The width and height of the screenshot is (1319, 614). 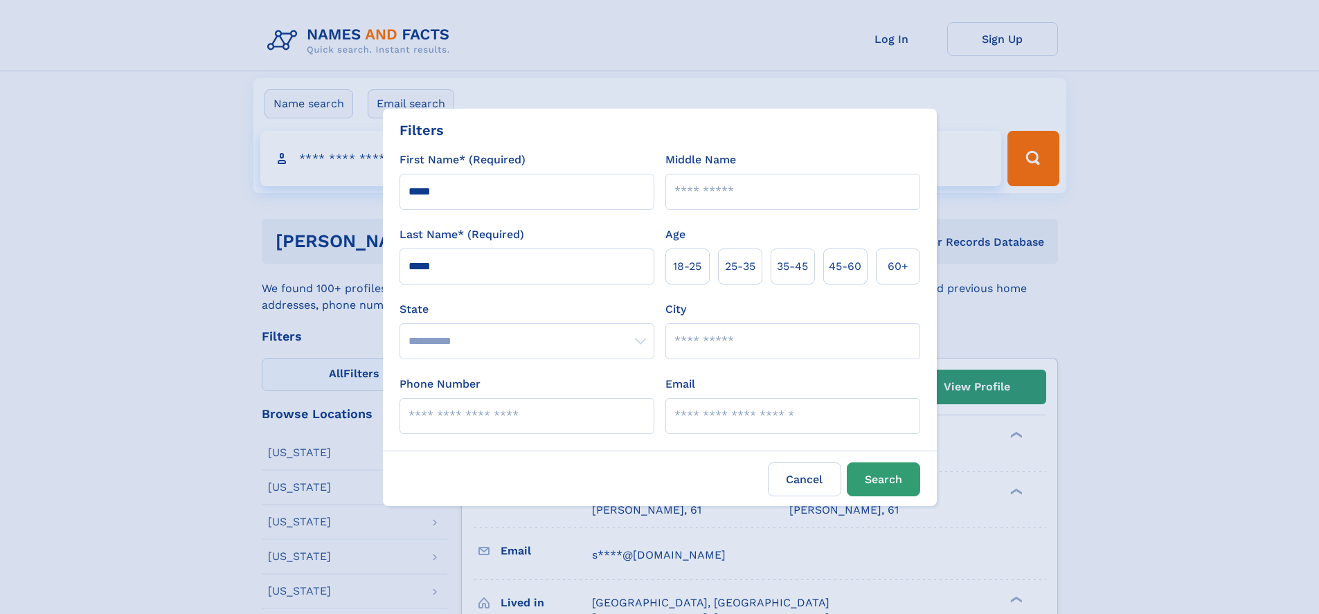 I want to click on div: Filters, so click(x=422, y=130).